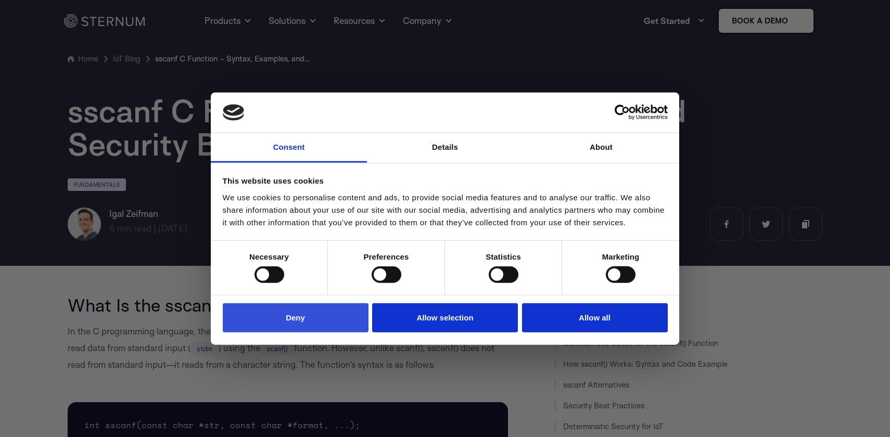 The height and width of the screenshot is (437, 890). I want to click on img: logo, so click(234, 112).